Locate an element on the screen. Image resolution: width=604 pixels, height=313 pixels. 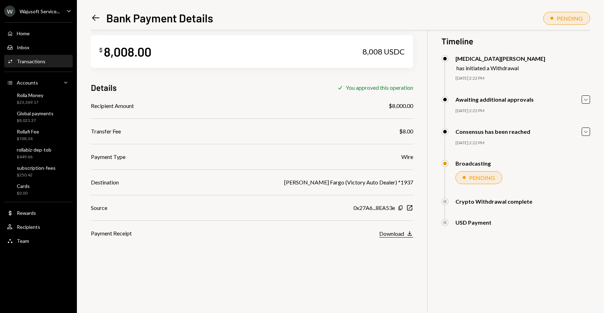
a: rollabiz-dep-tob$449.66 is located at coordinates (38, 153).